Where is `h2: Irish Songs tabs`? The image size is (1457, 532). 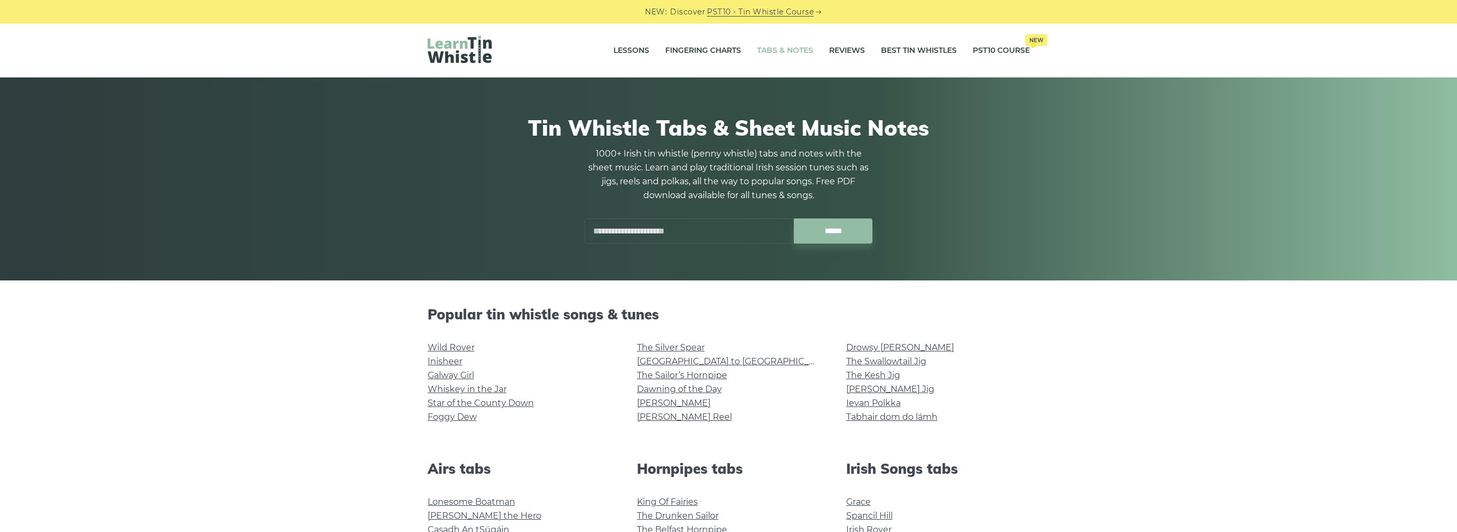
h2: Irish Songs tabs is located at coordinates (938, 468).